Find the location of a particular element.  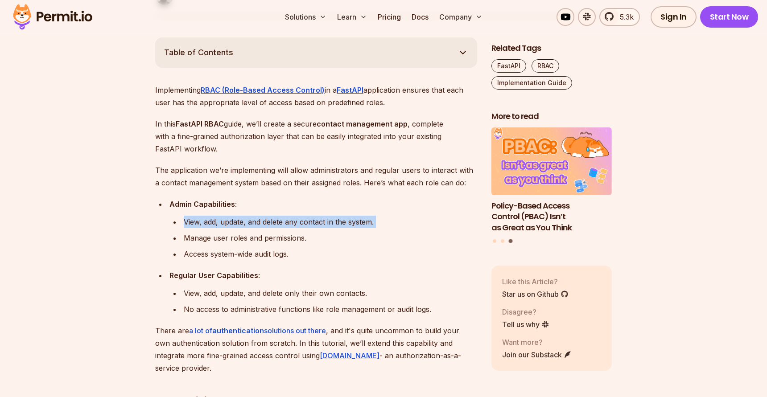

div: Posts is located at coordinates (552, 186).